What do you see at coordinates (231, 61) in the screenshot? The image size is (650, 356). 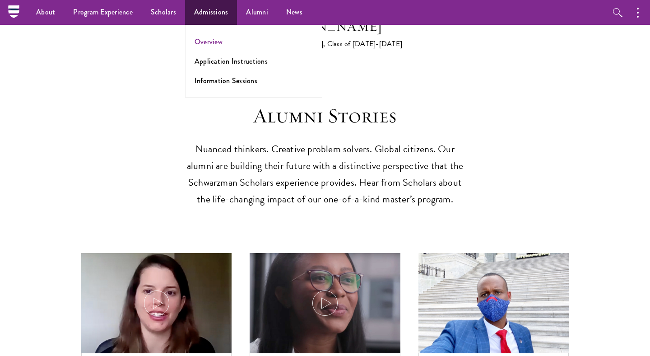 I see `a: Application Instructions` at bounding box center [231, 61].